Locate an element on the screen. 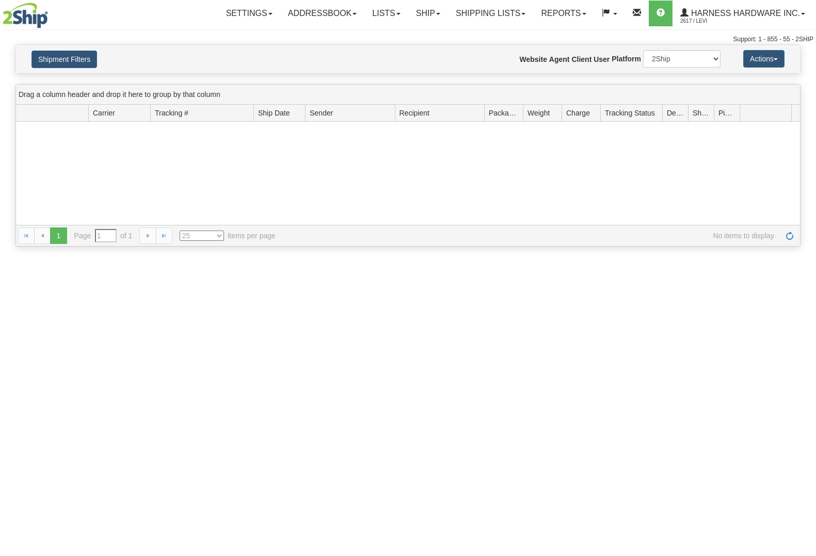 The height and width of the screenshot is (556, 816). span: Packages is located at coordinates (504, 113).